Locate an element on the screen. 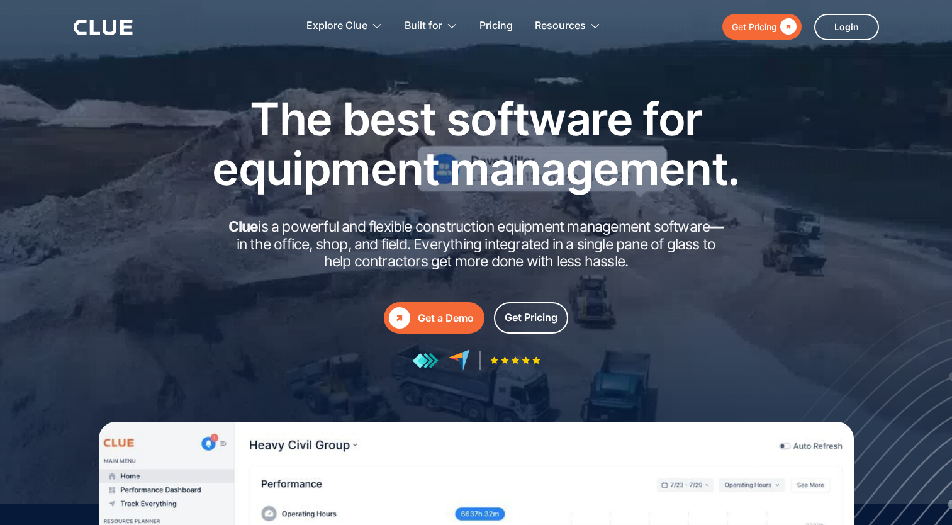 This screenshot has height=525, width=952. img: reviews at getapp is located at coordinates (425, 360).